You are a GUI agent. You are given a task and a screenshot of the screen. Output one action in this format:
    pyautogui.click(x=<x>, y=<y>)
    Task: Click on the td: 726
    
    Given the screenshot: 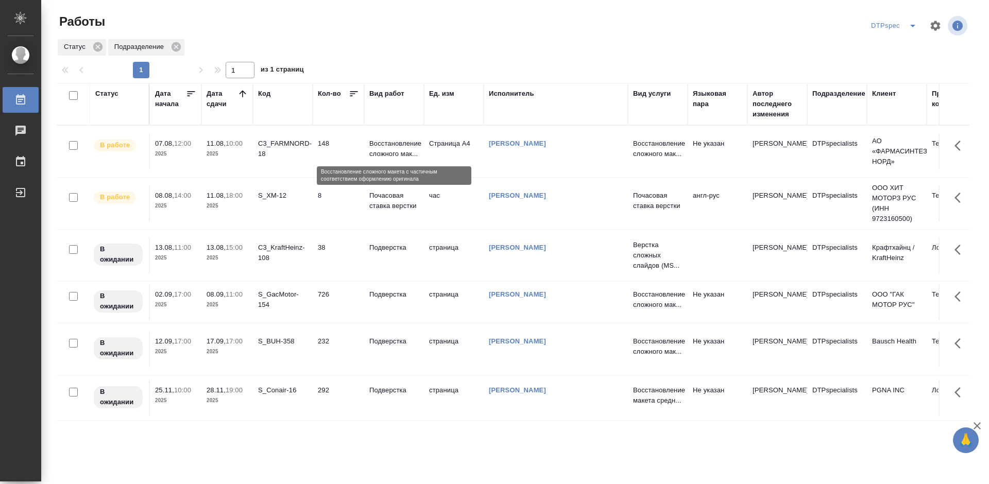 What is the action you would take?
    pyautogui.click(x=339, y=302)
    